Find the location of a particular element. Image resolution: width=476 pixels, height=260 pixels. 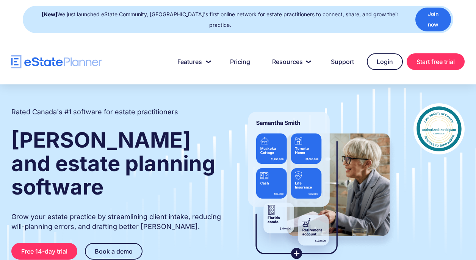

a: Start free trial is located at coordinates (436, 62).